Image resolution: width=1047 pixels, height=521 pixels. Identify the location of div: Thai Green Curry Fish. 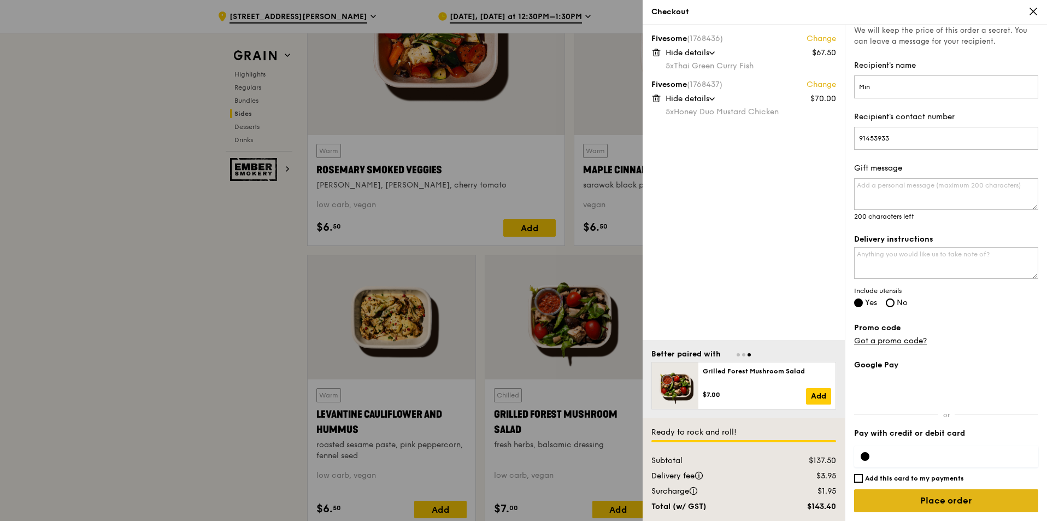
(751, 66).